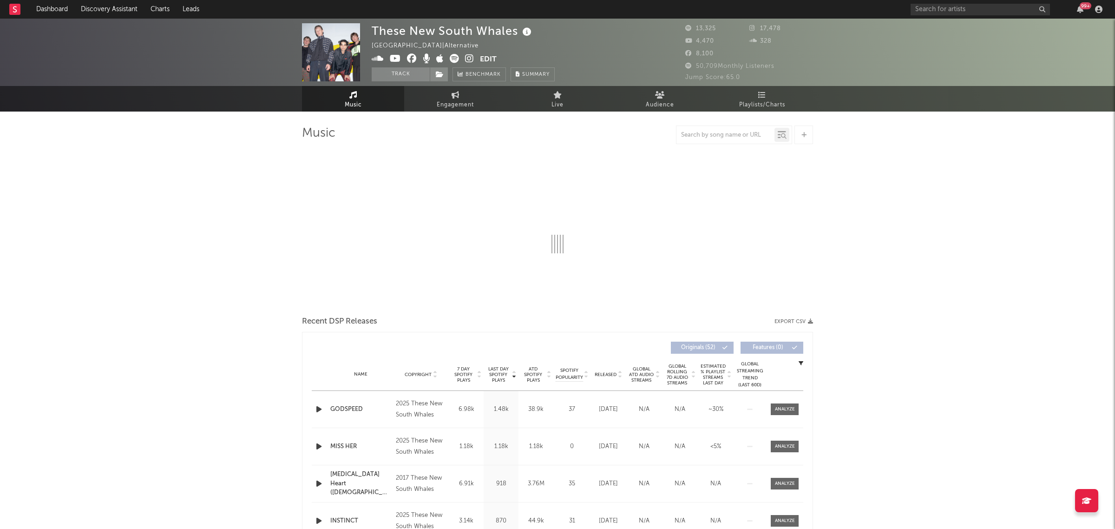 The width and height of the screenshot is (1115, 529). What do you see at coordinates (572, 446) in the screenshot?
I see `div: 0` at bounding box center [572, 446].